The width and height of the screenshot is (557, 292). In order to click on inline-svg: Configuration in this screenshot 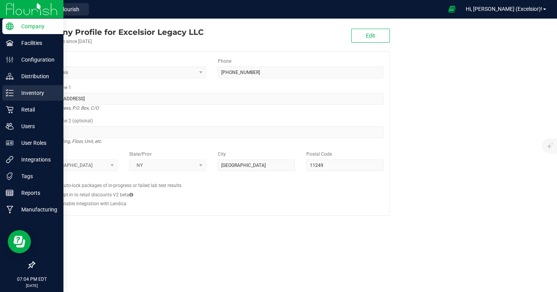, I will do `click(10, 60)`.